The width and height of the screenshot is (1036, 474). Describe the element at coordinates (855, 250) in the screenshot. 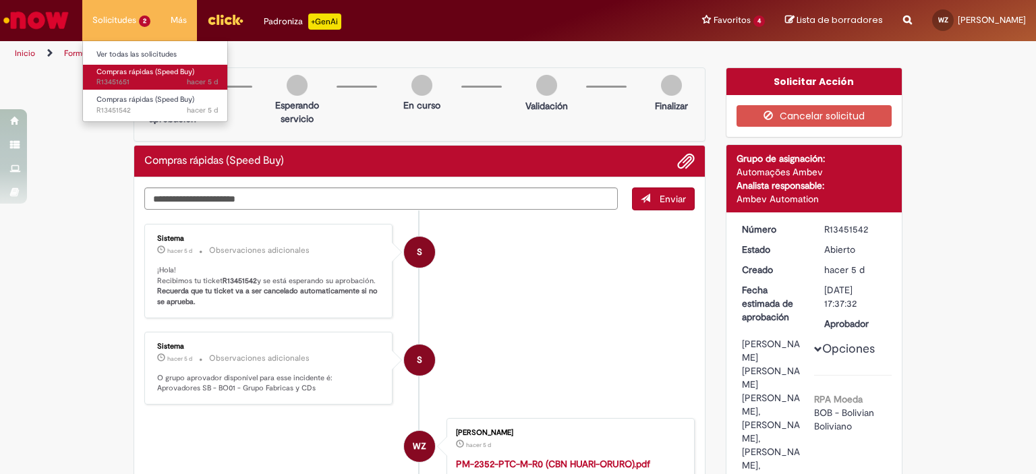

I see `div: Abierto` at that location.